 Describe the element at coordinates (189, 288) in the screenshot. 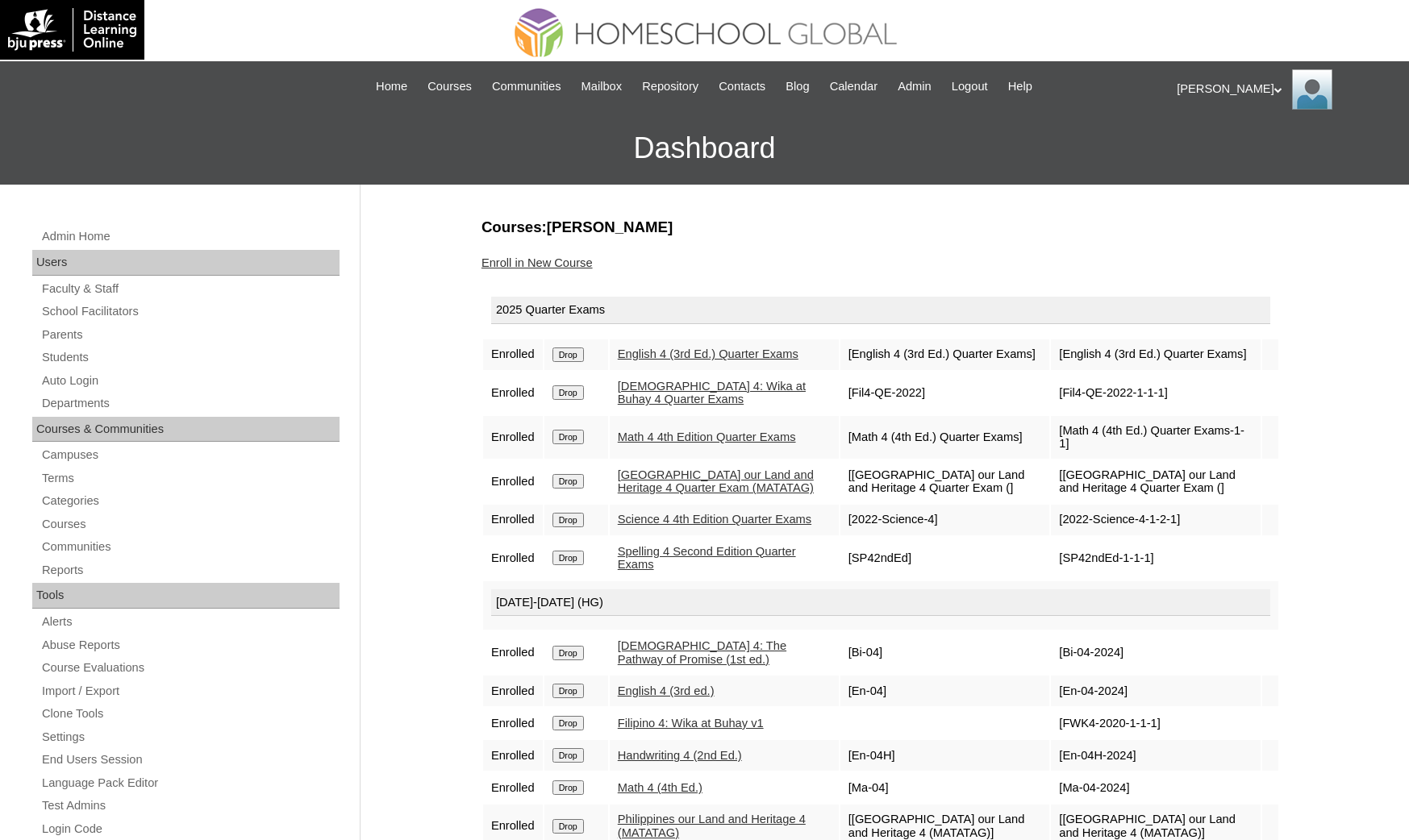

I see `a: Faculty & Staff` at that location.